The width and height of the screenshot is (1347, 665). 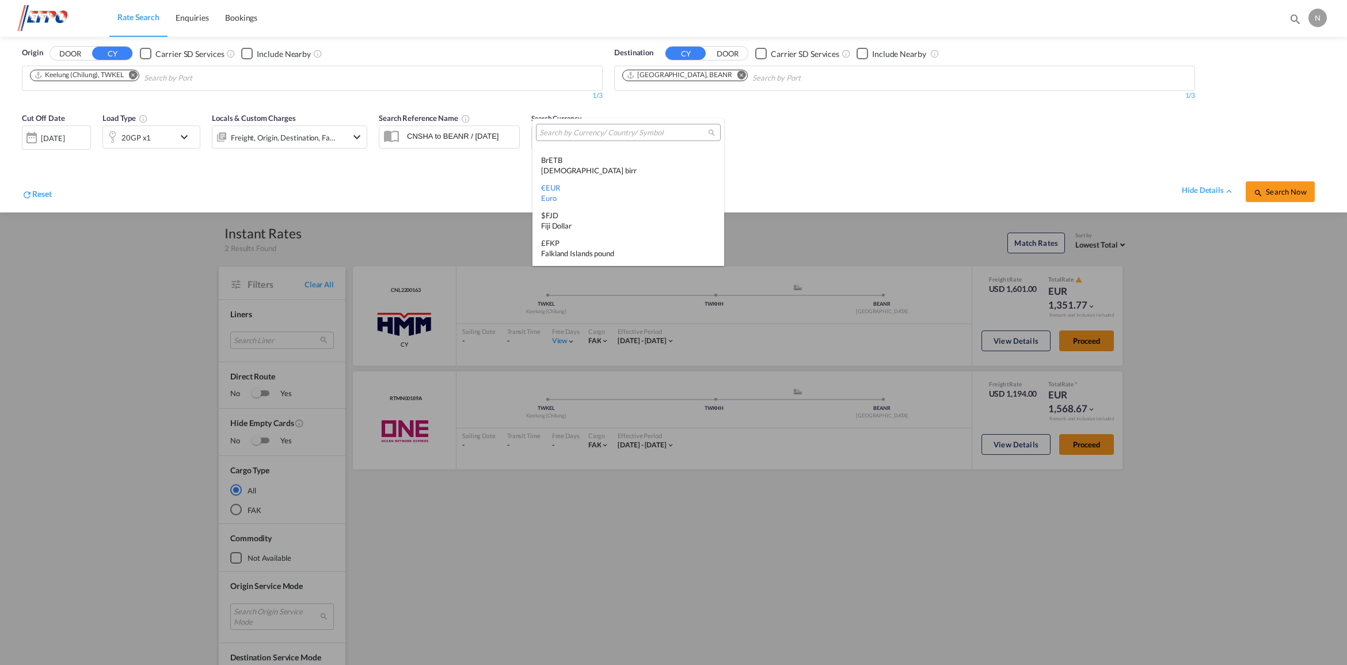 I want to click on input: Search by Currency/ Country/ Symbol, so click(x=624, y=133).